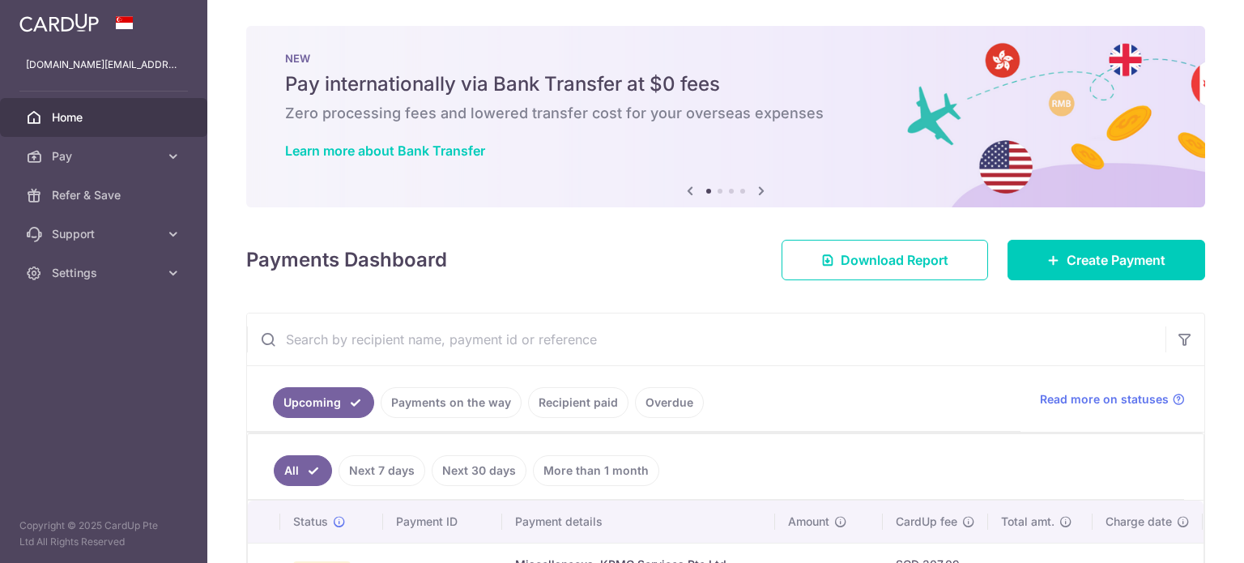 The width and height of the screenshot is (1244, 563). I want to click on p: NEW, so click(726, 58).